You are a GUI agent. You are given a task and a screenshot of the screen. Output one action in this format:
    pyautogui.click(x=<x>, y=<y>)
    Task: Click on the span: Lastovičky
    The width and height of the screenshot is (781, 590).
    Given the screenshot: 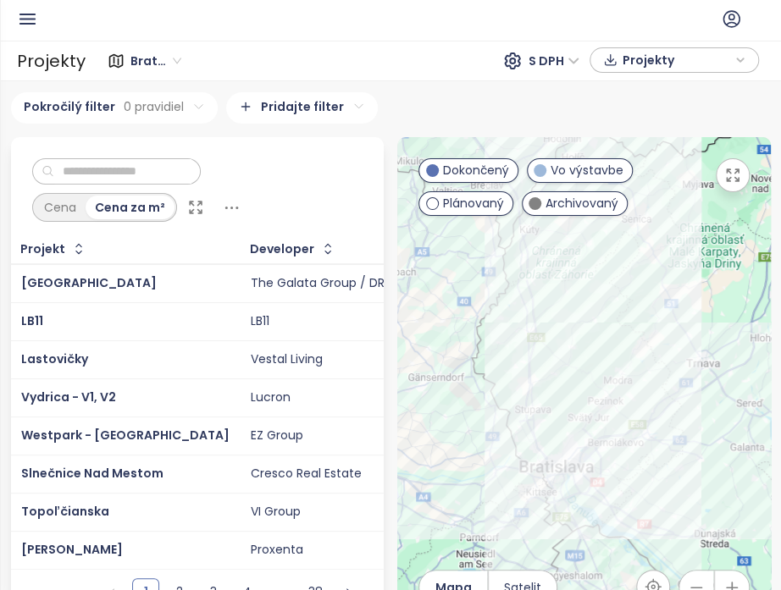 What is the action you would take?
    pyautogui.click(x=54, y=359)
    